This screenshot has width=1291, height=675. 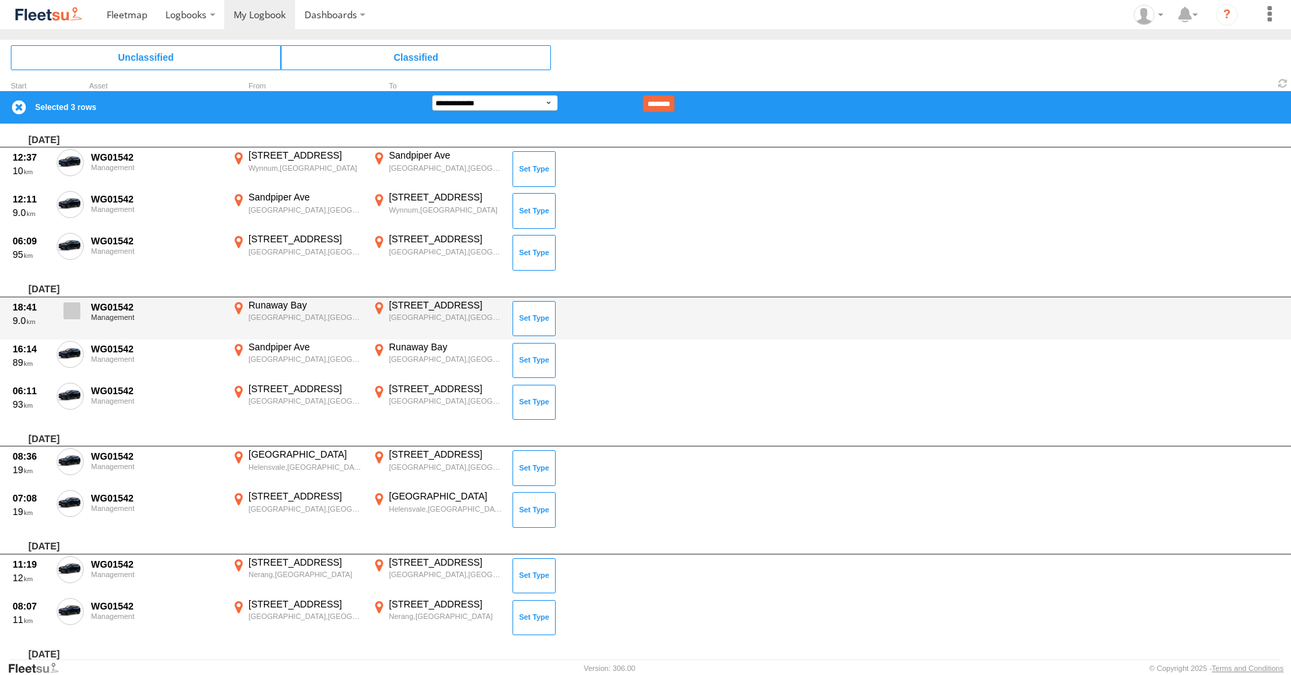 What do you see at coordinates (31, 363) in the screenshot?
I see `div: 89` at bounding box center [31, 363].